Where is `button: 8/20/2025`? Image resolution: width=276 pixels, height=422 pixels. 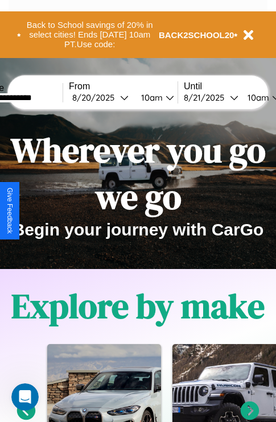 button: 8/20/2025 is located at coordinates (100, 97).